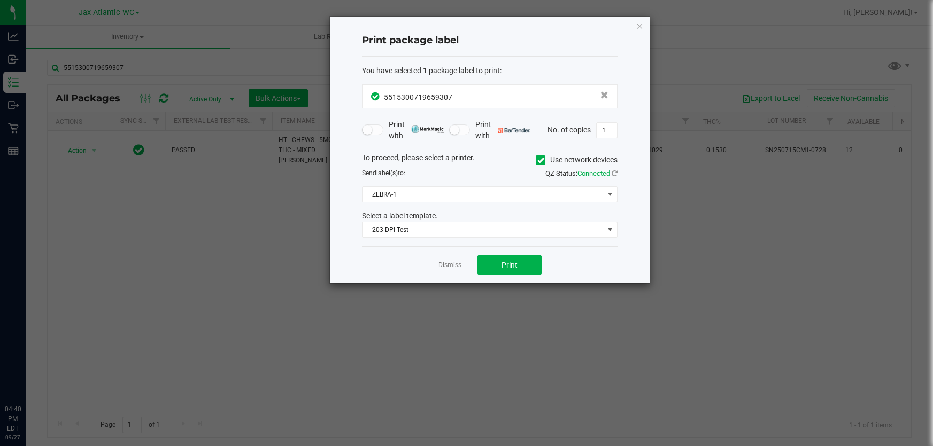 The width and height of the screenshot is (933, 446). What do you see at coordinates (569, 129) in the screenshot?
I see `span: No. of copies` at bounding box center [569, 129].